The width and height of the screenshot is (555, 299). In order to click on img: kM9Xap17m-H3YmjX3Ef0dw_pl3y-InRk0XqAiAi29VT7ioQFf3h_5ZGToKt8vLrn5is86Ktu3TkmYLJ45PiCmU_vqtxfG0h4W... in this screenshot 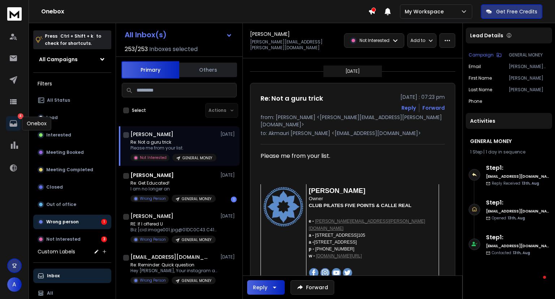, I will do `click(336, 272)`.